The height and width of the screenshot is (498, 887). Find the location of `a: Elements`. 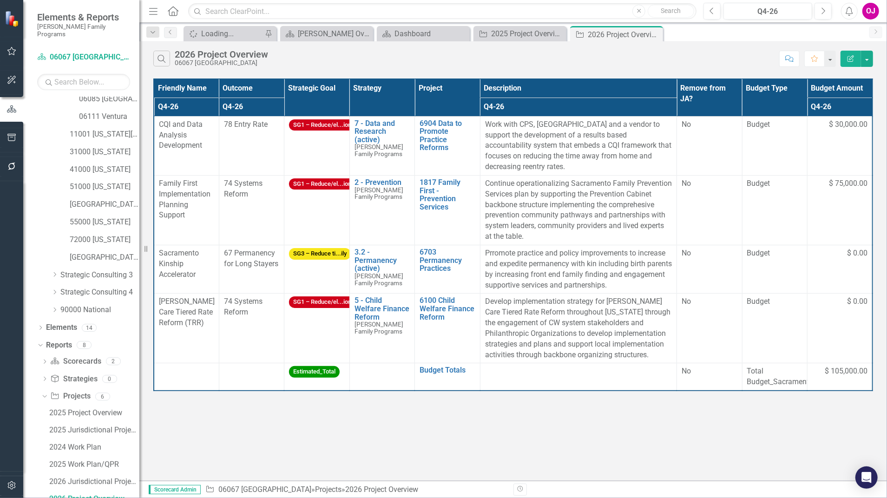

a: Elements is located at coordinates (61, 328).